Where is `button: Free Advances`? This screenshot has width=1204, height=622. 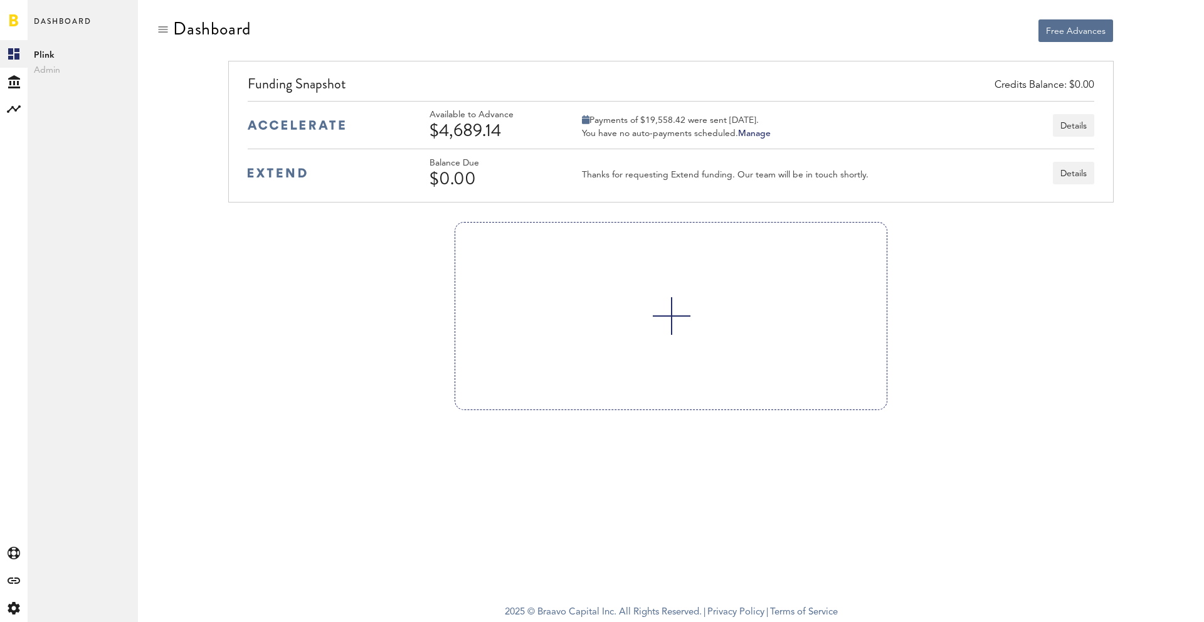
button: Free Advances is located at coordinates (1075, 31).